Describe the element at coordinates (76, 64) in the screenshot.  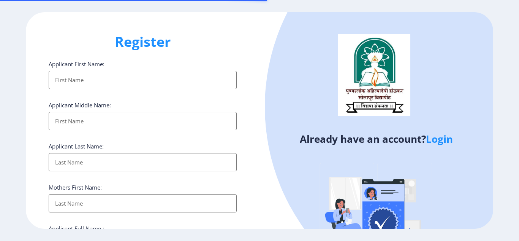
I see `label: Applicant First Name:` at that location.